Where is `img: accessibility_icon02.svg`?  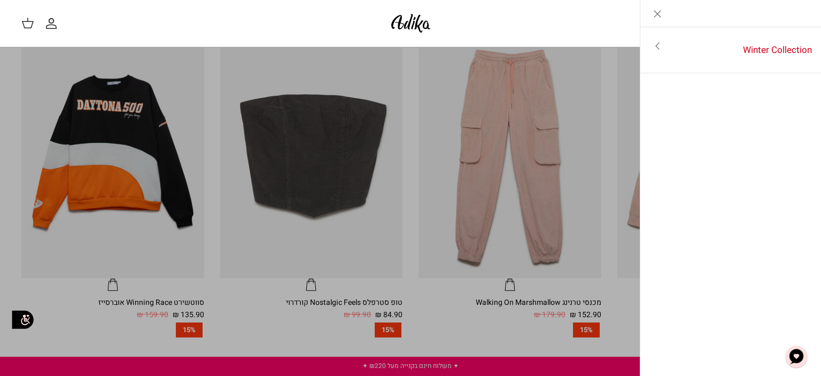 img: accessibility_icon02.svg is located at coordinates (22, 320).